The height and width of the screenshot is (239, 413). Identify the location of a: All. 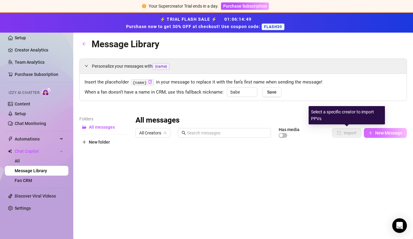
(17, 161).